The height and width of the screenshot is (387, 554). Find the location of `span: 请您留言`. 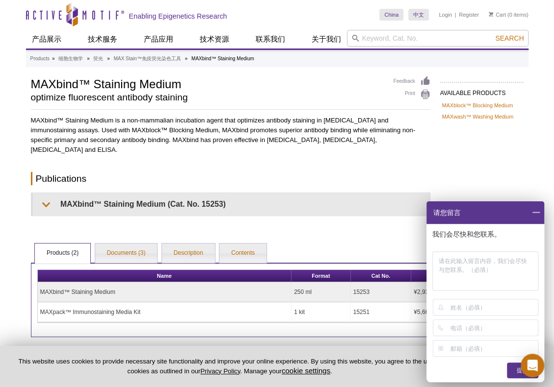

span: 请您留言 is located at coordinates (446, 213).